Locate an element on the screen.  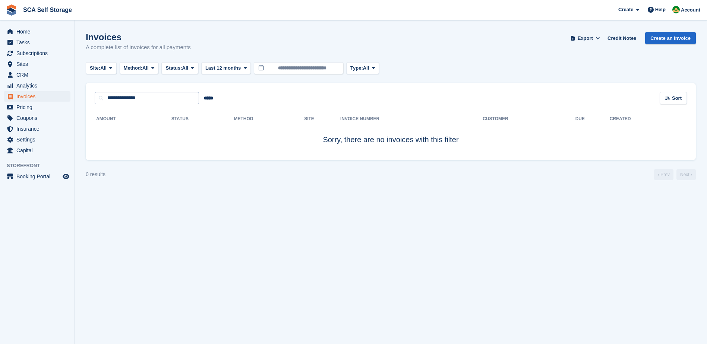
a: Create an Invoice is located at coordinates (671, 38).